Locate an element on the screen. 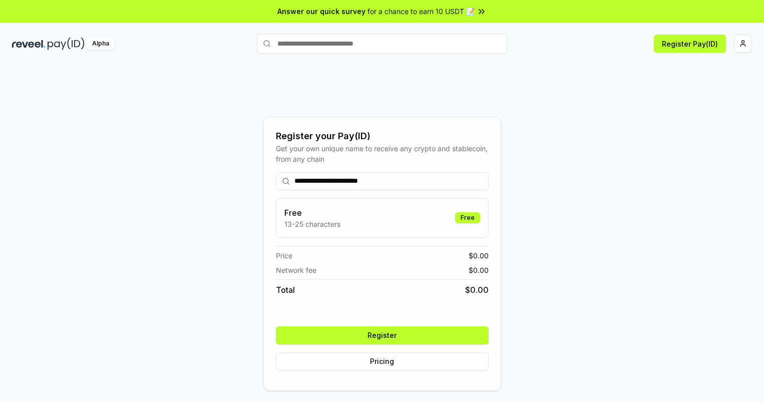 The height and width of the screenshot is (402, 764). span: Network fee is located at coordinates (296, 270).